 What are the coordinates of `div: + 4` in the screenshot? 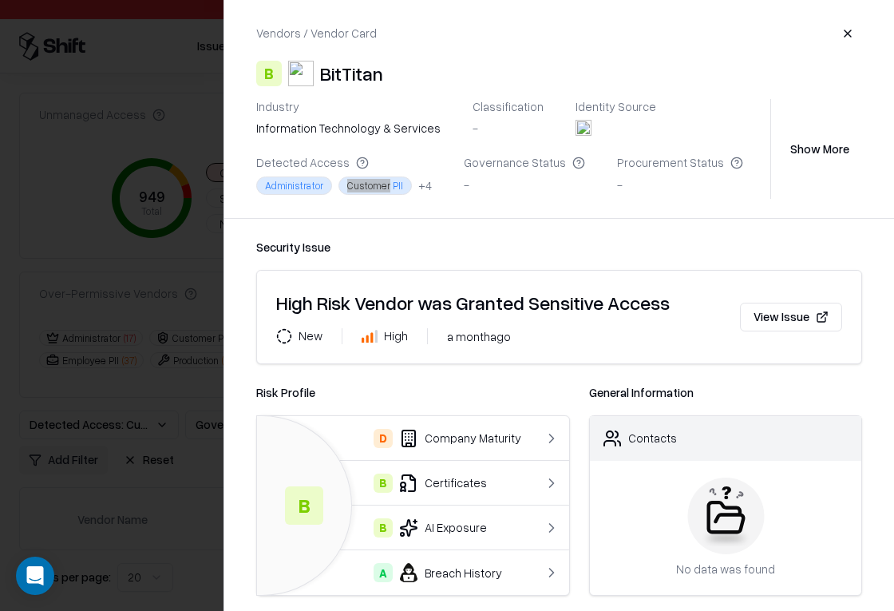 It's located at (425, 185).